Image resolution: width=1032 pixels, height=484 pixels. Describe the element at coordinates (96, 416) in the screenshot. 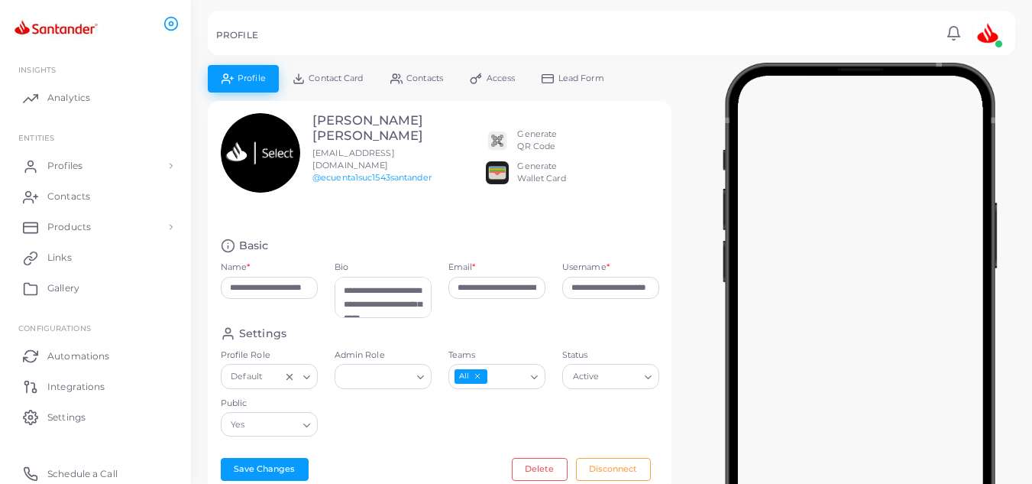

I see `a: Settings` at that location.